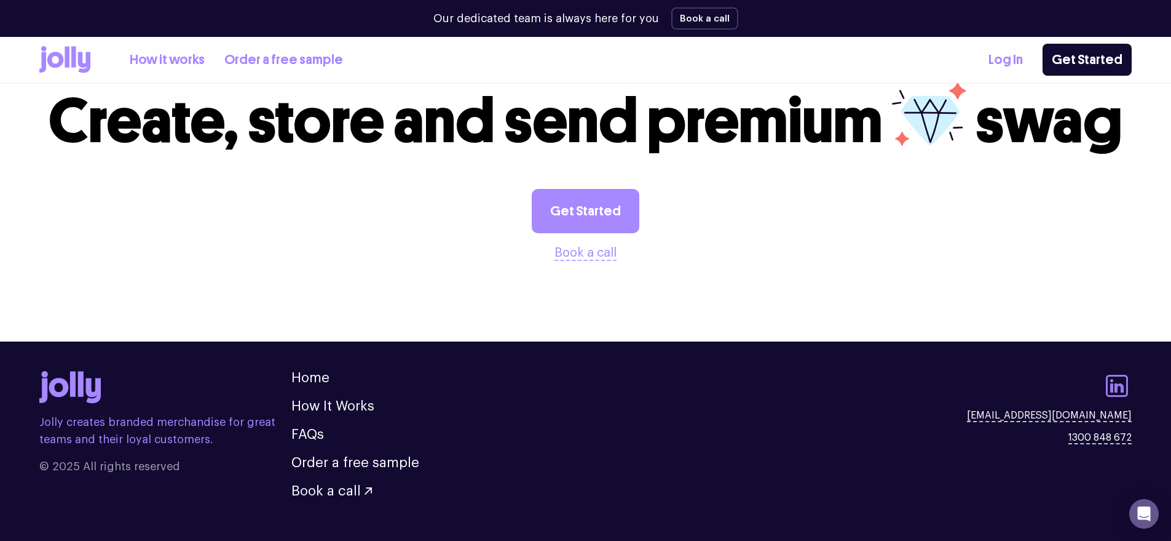 Image resolution: width=1171 pixels, height=541 pixels. What do you see at coordinates (326, 491) in the screenshot?
I see `span: Book a call` at bounding box center [326, 491].